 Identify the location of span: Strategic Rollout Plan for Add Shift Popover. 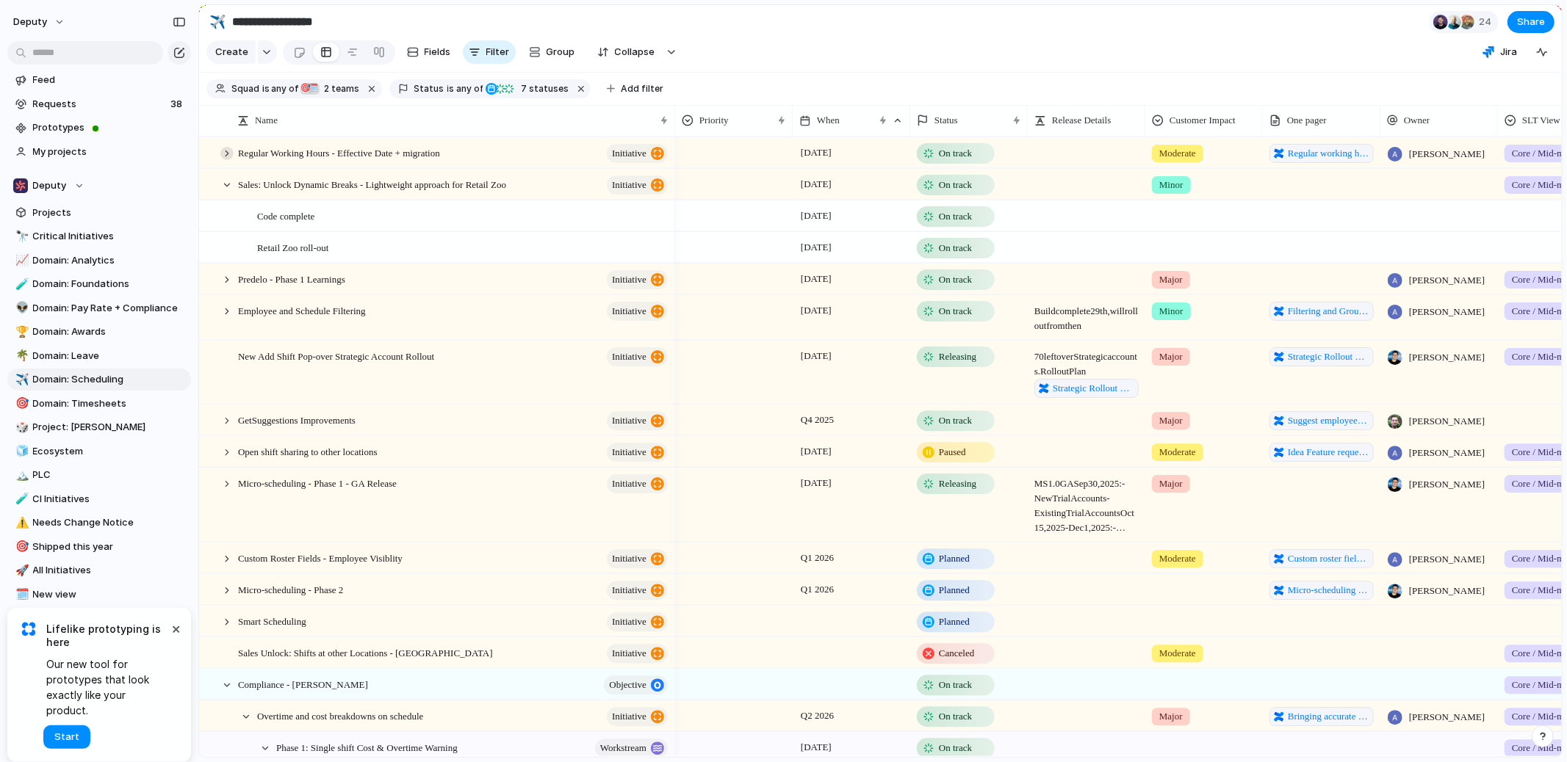
(1328, 357).